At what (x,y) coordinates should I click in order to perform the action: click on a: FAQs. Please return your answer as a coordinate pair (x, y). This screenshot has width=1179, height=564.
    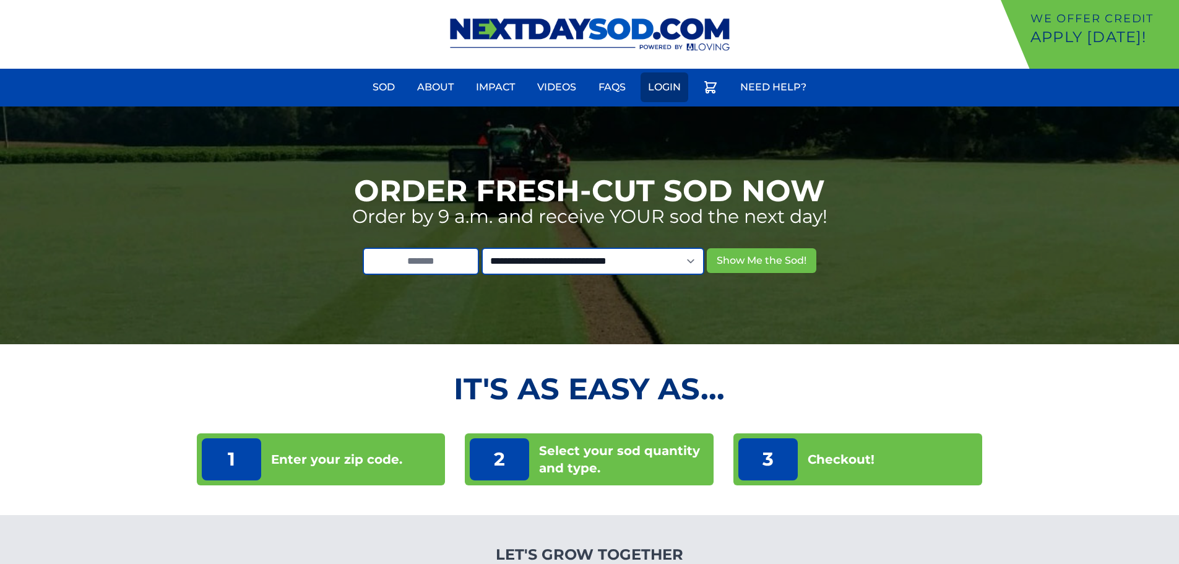
    Looking at the image, I should click on (612, 87).